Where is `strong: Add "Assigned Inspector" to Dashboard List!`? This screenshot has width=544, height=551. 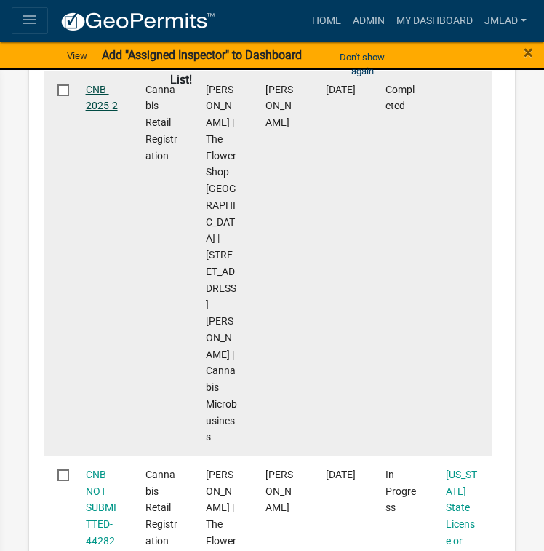 strong: Add "Assigned Inspector" to Dashboard List! is located at coordinates (201, 67).